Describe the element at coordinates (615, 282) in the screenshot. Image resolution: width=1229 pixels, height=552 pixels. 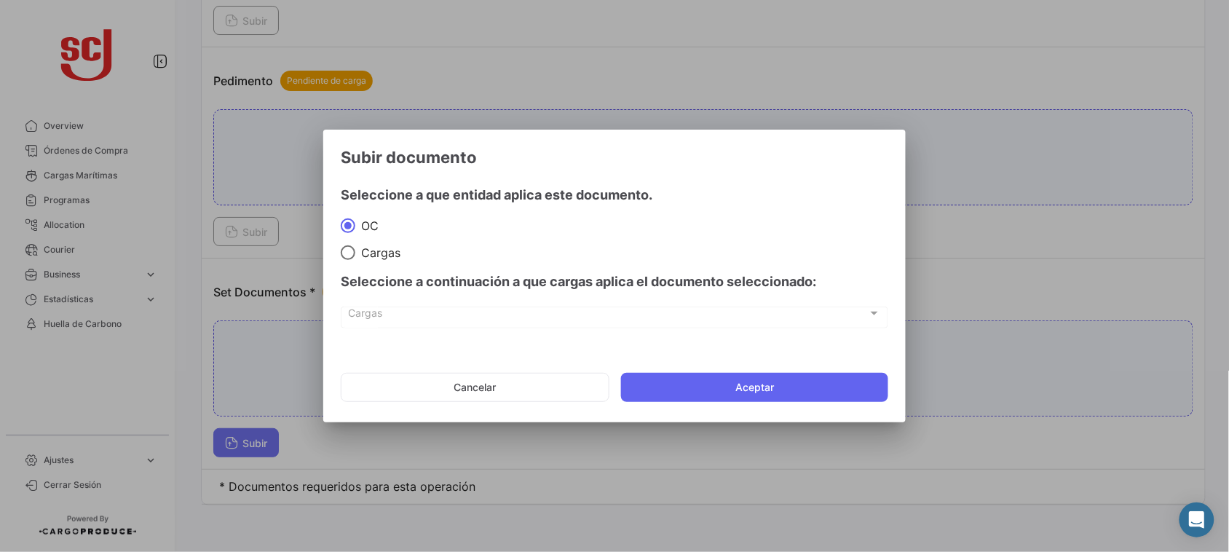
I see `h4: Seleccione a continuación a que cargas aplica el documento seleccionado:` at that location.